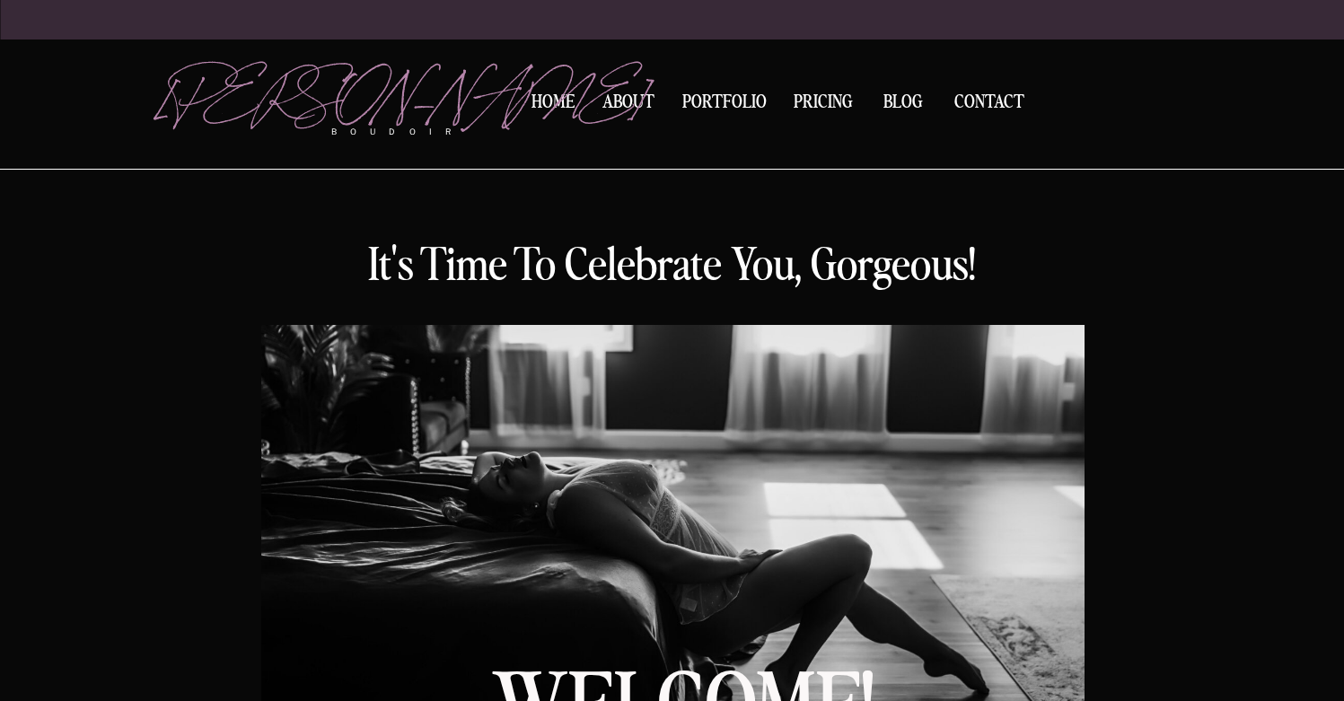 The width and height of the screenshot is (1344, 701). What do you see at coordinates (724, 105) in the screenshot?
I see `nav: Portfolio` at bounding box center [724, 105].